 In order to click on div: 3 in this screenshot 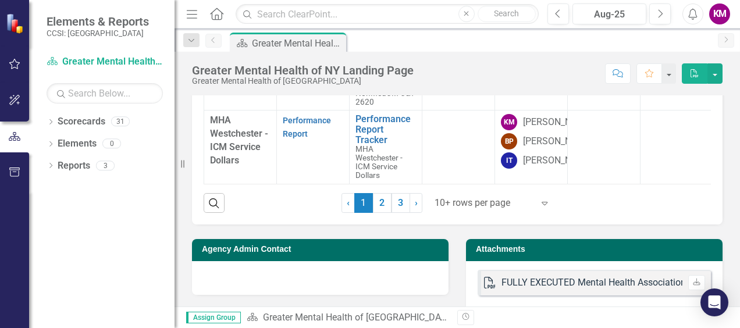, I will do `click(105, 165)`.